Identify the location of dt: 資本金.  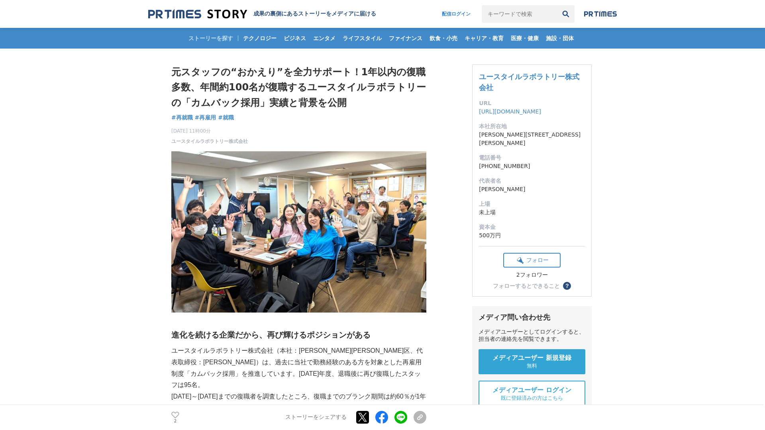
(532, 227).